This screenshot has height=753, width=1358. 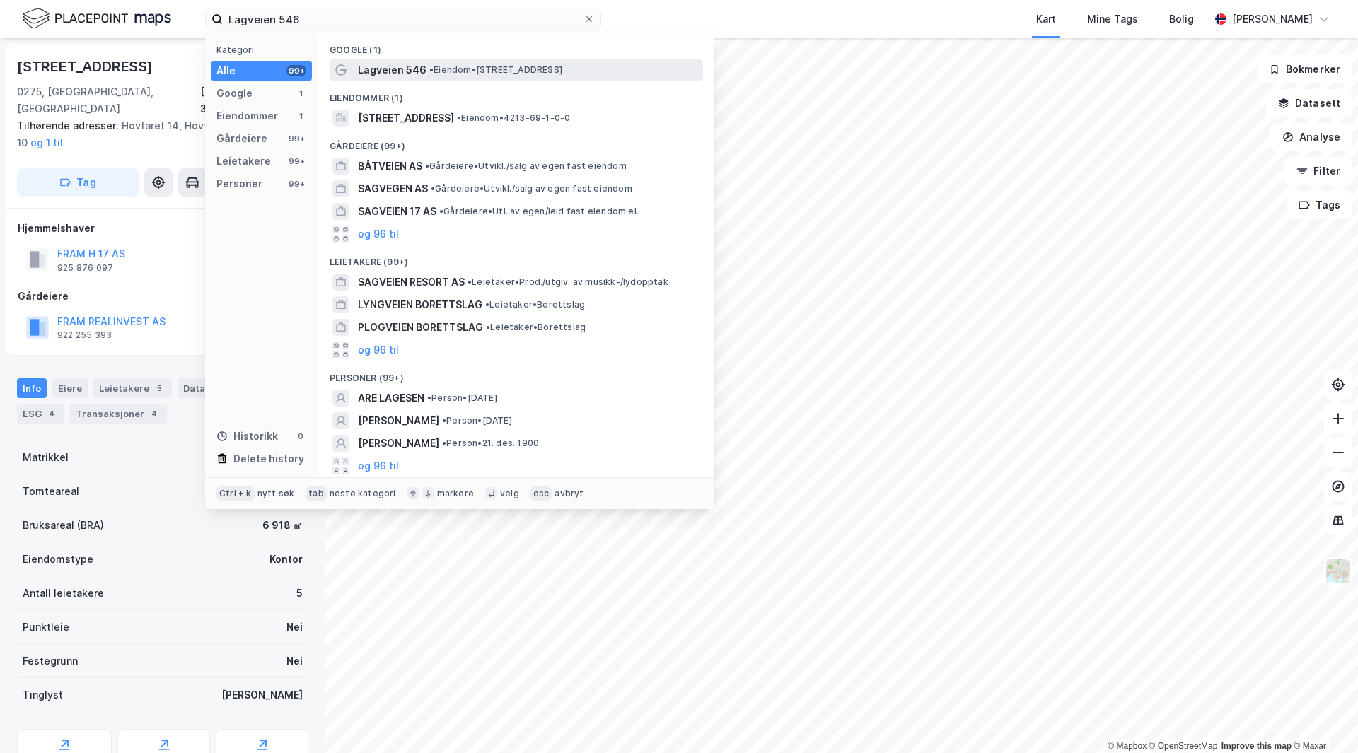 What do you see at coordinates (1304, 69) in the screenshot?
I see `button: Bokmerker` at bounding box center [1304, 69].